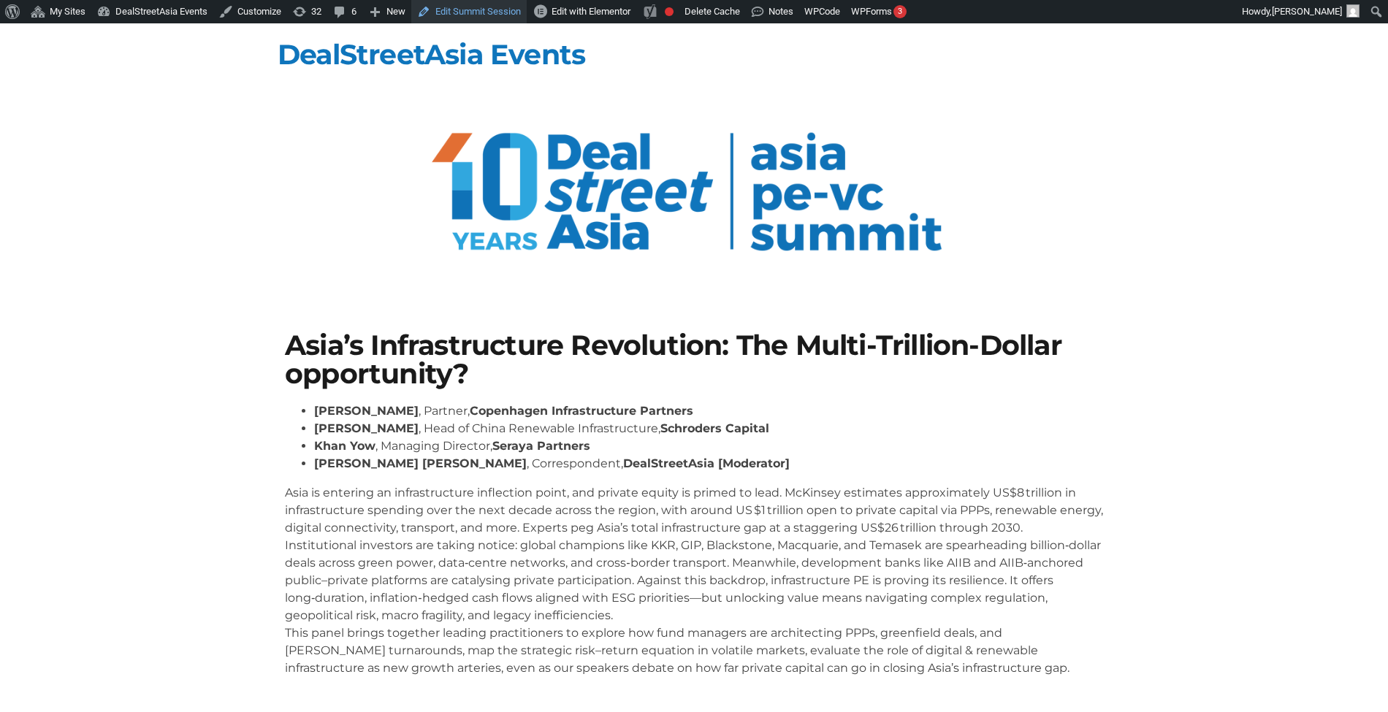 This screenshot has width=1388, height=712. I want to click on div: 3, so click(900, 12).